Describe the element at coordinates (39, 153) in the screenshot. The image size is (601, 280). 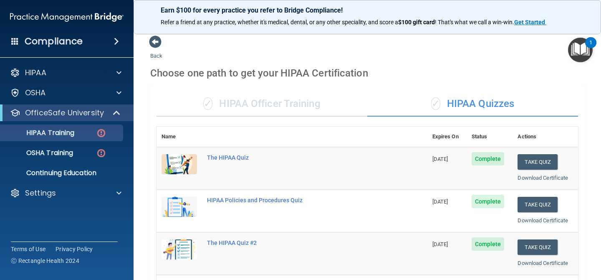
I see `p: OSHA Training` at that location.